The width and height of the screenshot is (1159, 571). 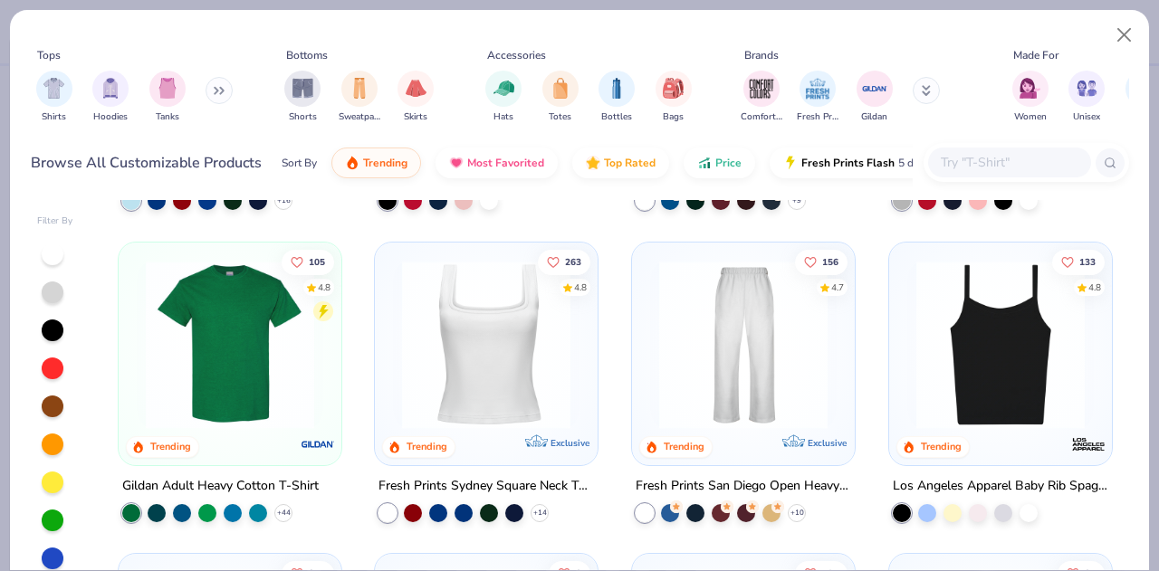 I want to click on div: filter for Bottles, so click(x=616, y=97).